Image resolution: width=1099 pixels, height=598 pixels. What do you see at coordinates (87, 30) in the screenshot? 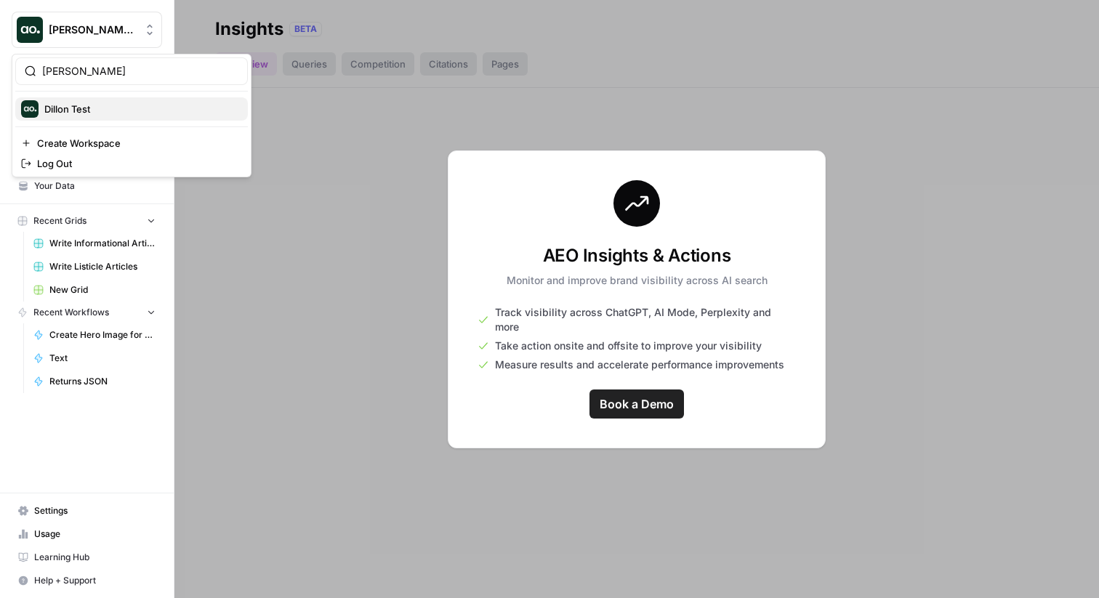
I see `button: Workspace: Vicky Testing` at bounding box center [87, 30].